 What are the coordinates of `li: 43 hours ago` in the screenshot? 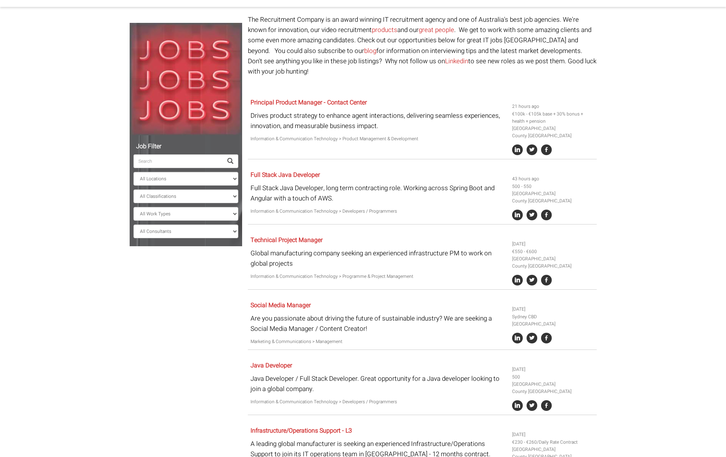 It's located at (553, 179).